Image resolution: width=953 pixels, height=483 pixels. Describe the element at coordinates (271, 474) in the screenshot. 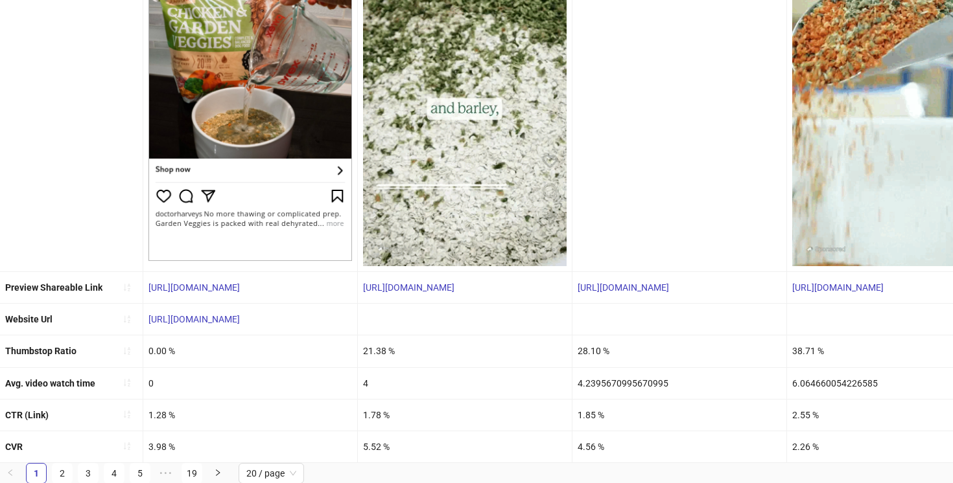

I see `span: 20 / page` at that location.